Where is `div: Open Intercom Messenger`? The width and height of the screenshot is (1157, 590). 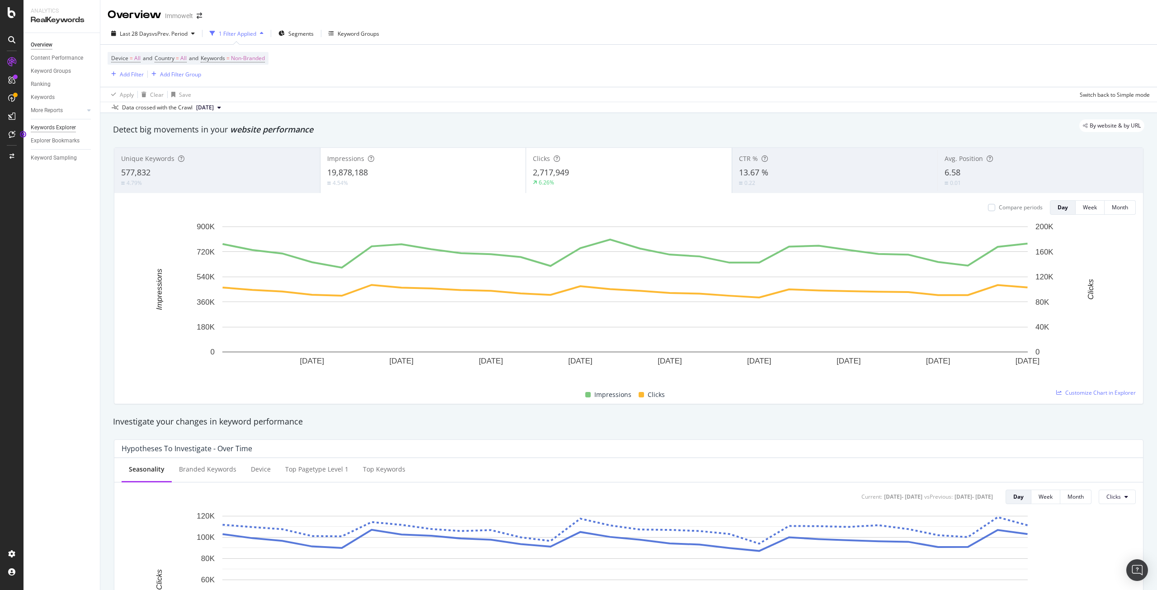
div: Open Intercom Messenger is located at coordinates (1137, 570).